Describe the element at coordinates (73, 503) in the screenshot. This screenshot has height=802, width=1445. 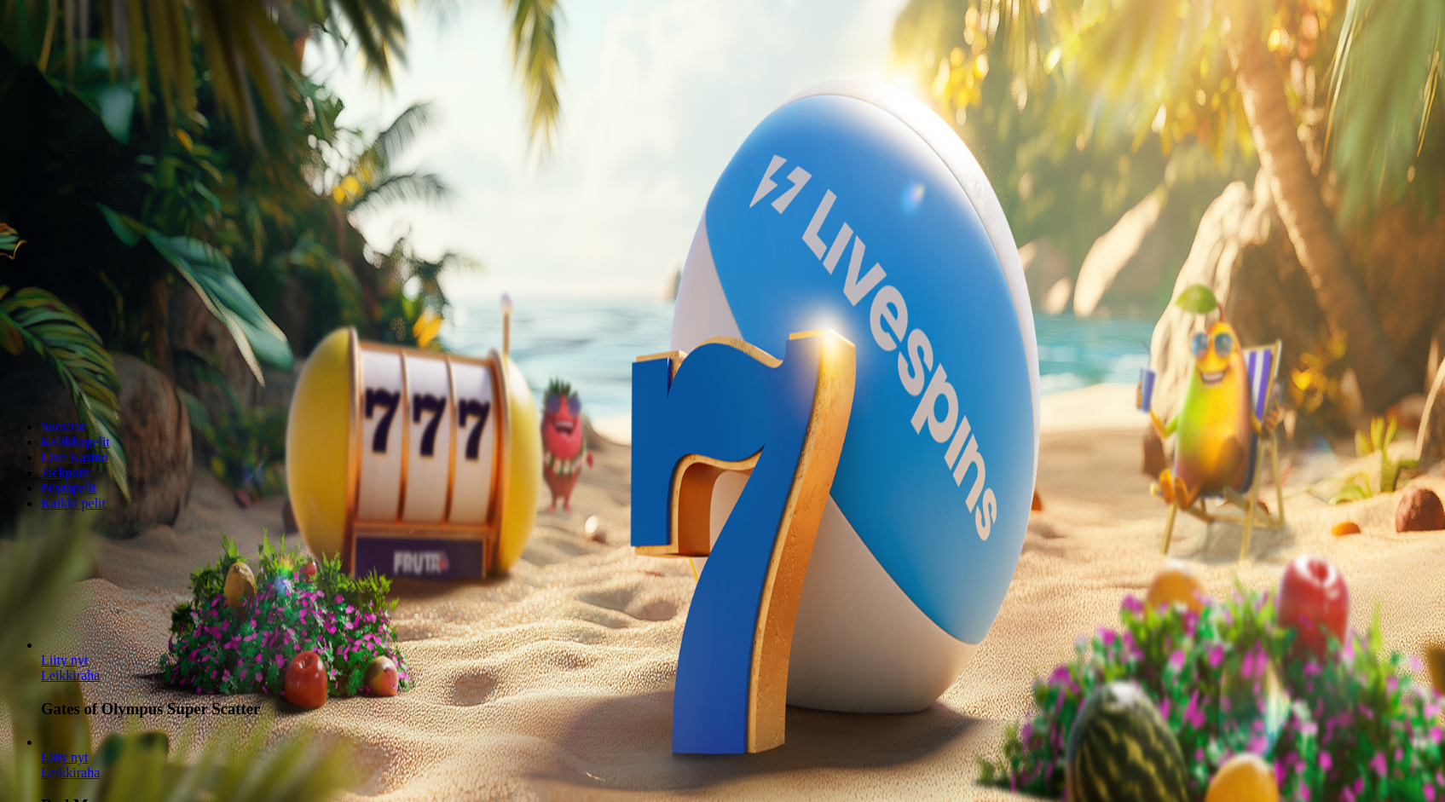
I see `a: Kaikki pelit` at that location.